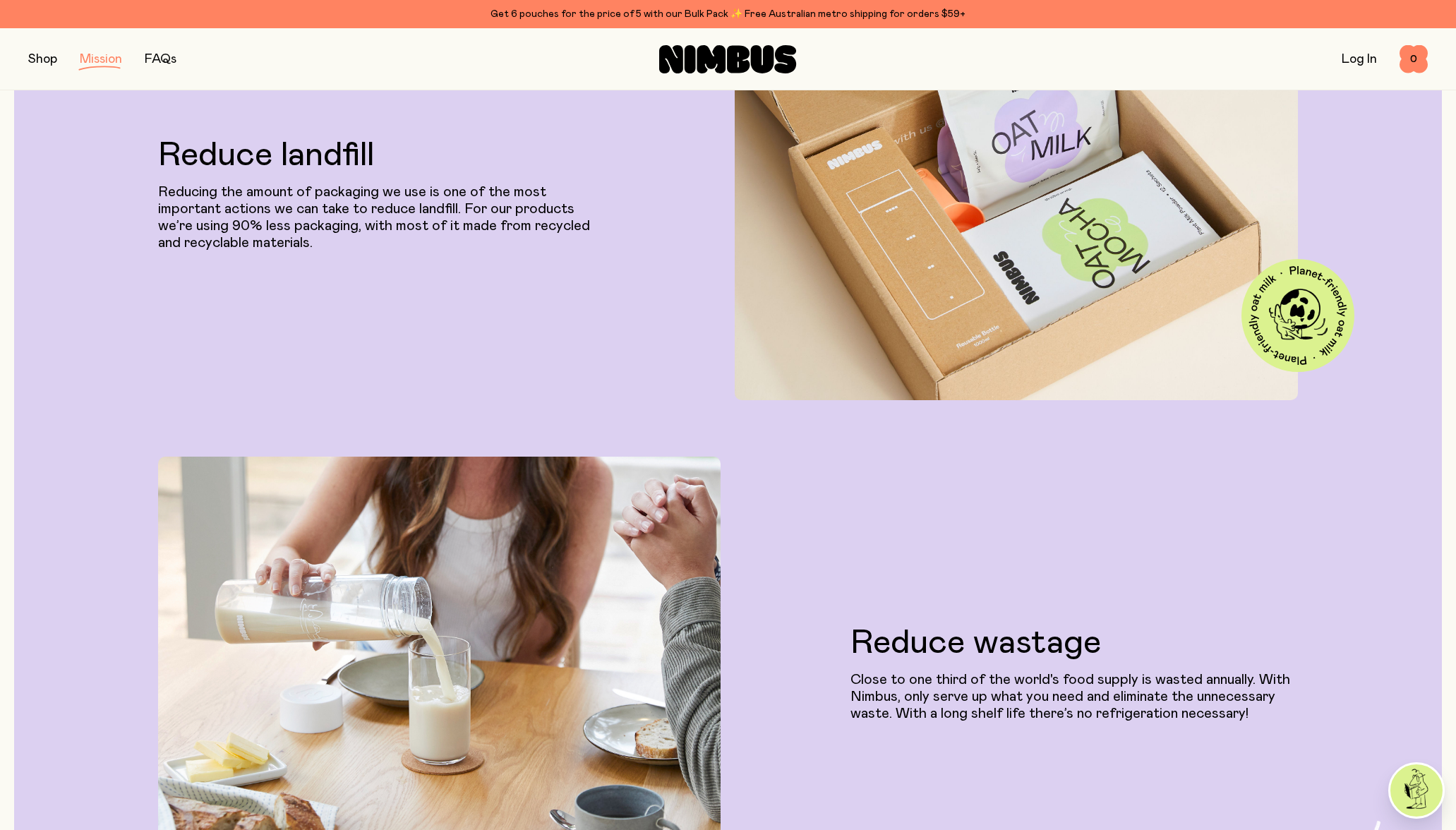  Describe the element at coordinates (1073, 697) in the screenshot. I see `p: Close to one third of the world's food supply is wasted annually. With Nimbus, only serve up what...` at that location.